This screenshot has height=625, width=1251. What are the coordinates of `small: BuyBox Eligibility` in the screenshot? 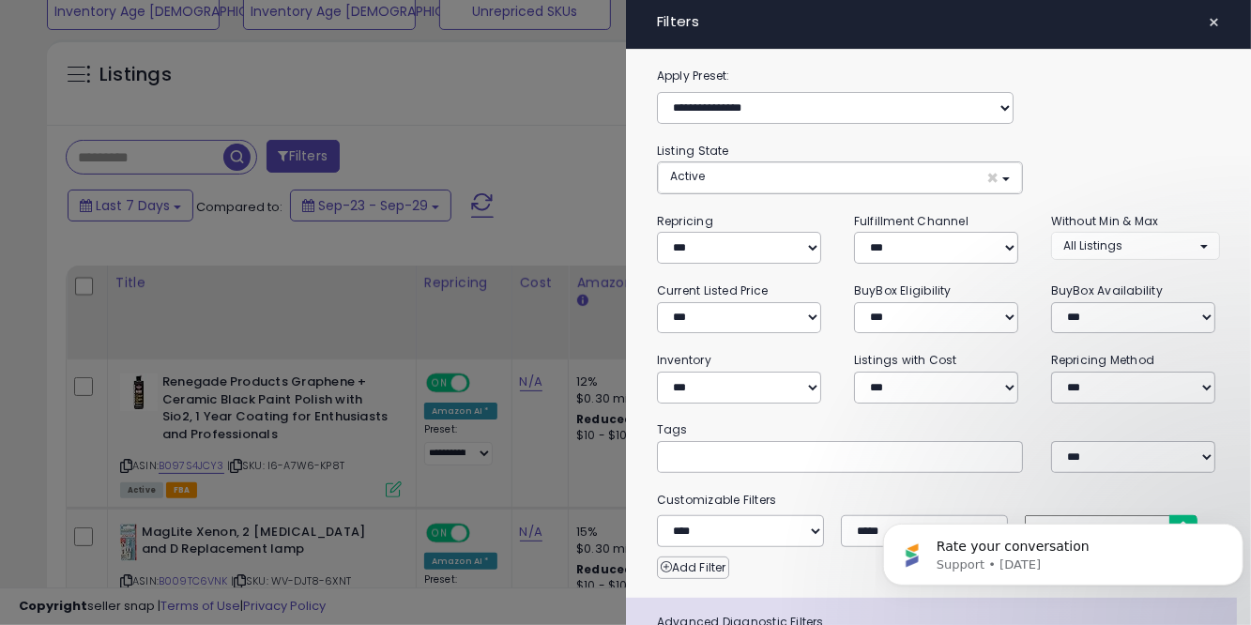 It's located at (903, 290).